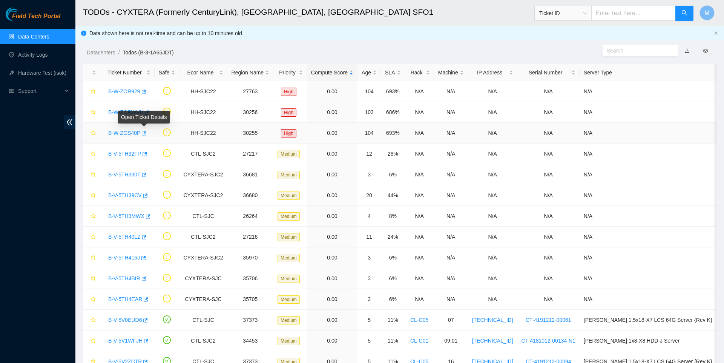 The height and width of the screenshot is (363, 724). Describe the element at coordinates (251, 154) in the screenshot. I see `td: 27217` at that location.